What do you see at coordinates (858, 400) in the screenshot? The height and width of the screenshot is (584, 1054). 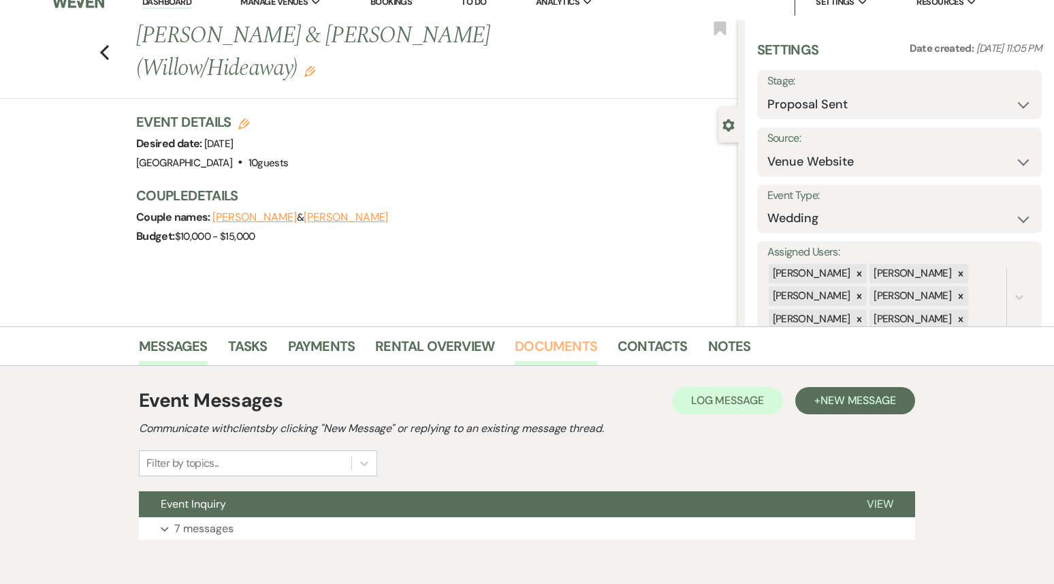 I see `span: New Message` at bounding box center [858, 400].